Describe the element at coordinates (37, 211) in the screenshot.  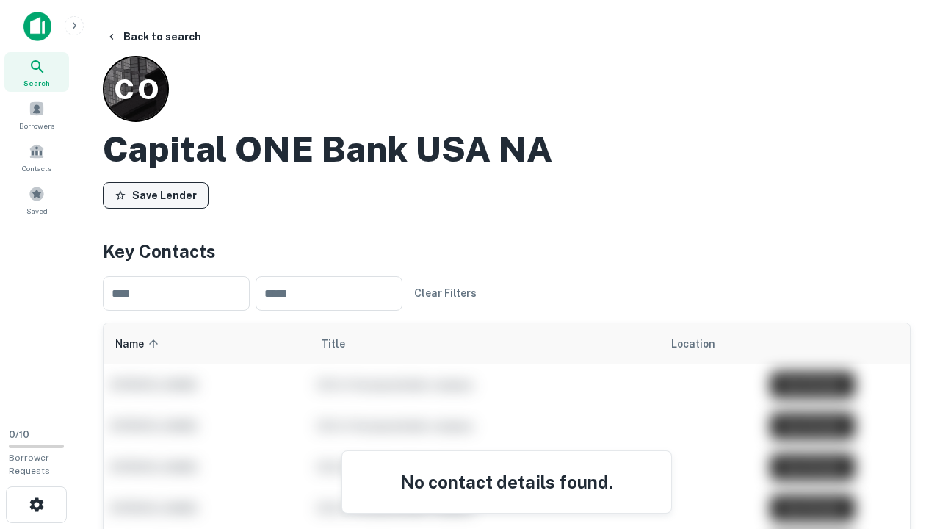
I see `span: Saved` at that location.